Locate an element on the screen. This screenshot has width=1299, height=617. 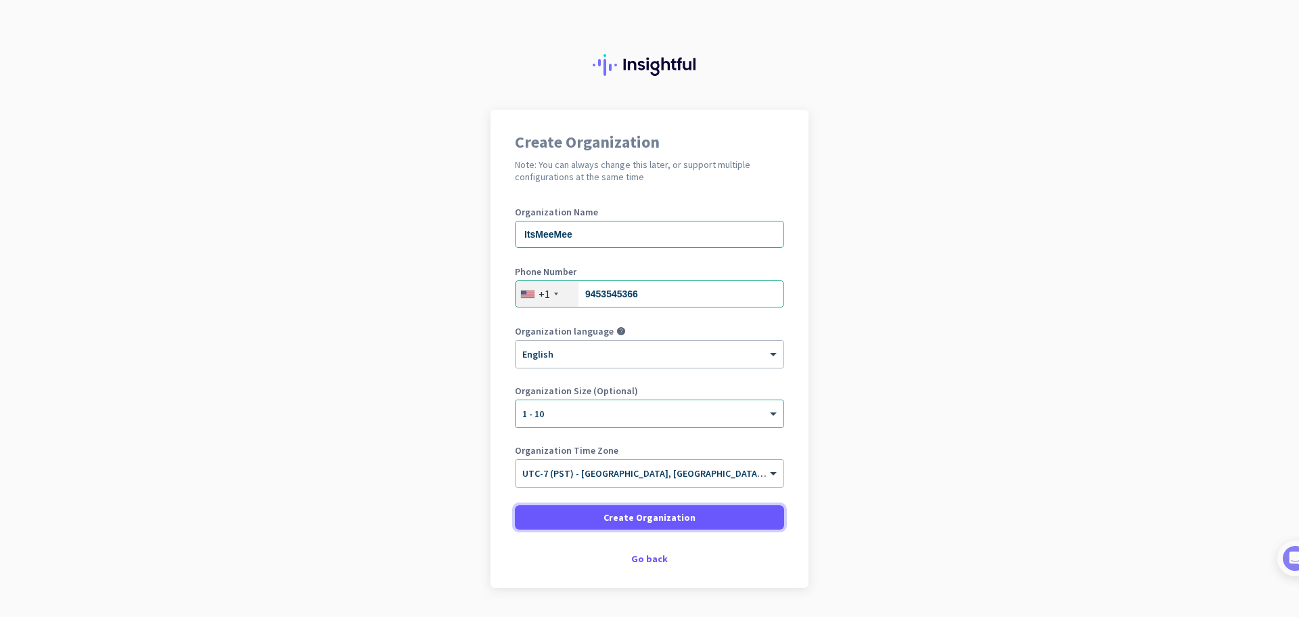
i: help is located at coordinates (621, 331).